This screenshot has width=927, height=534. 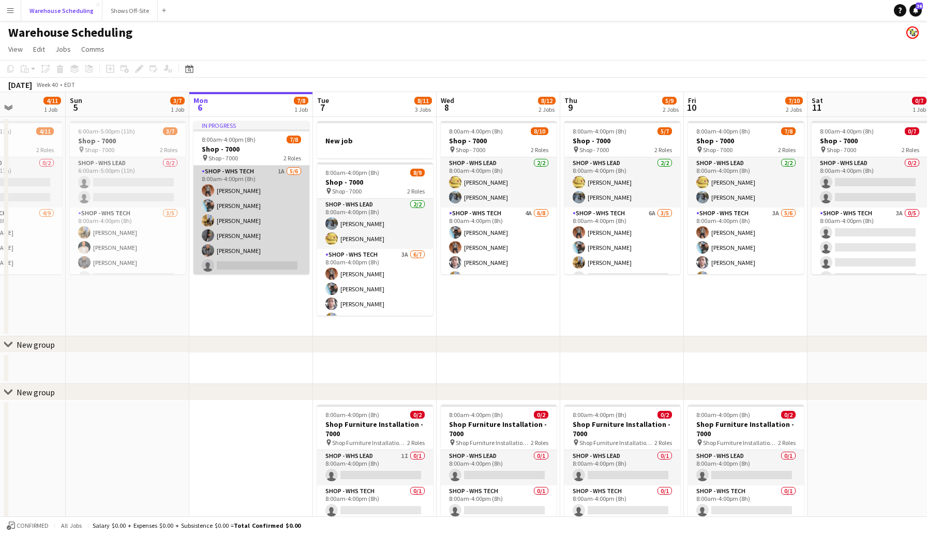 I want to click on span: 5/9, so click(x=670, y=100).